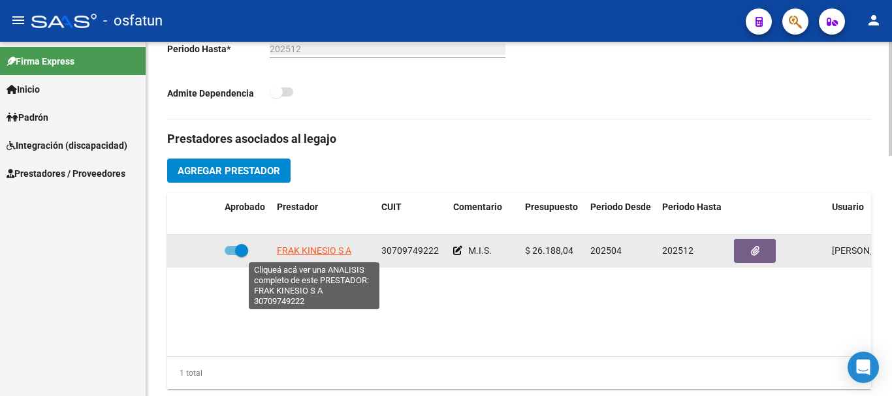 This screenshot has height=396, width=892. Describe the element at coordinates (391, 207) in the screenshot. I see `span: CUIT` at that location.